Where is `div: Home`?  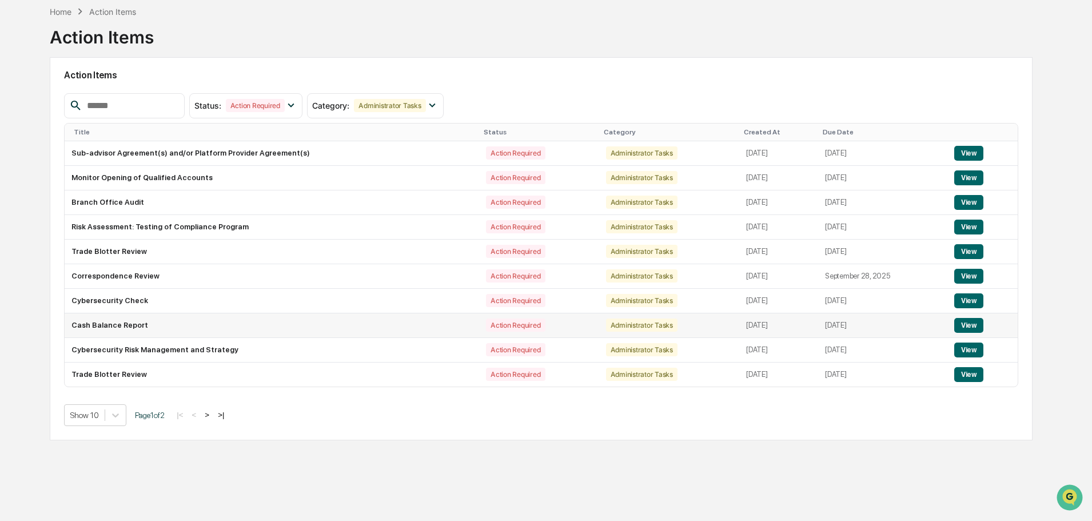 div: Home is located at coordinates (61, 11).